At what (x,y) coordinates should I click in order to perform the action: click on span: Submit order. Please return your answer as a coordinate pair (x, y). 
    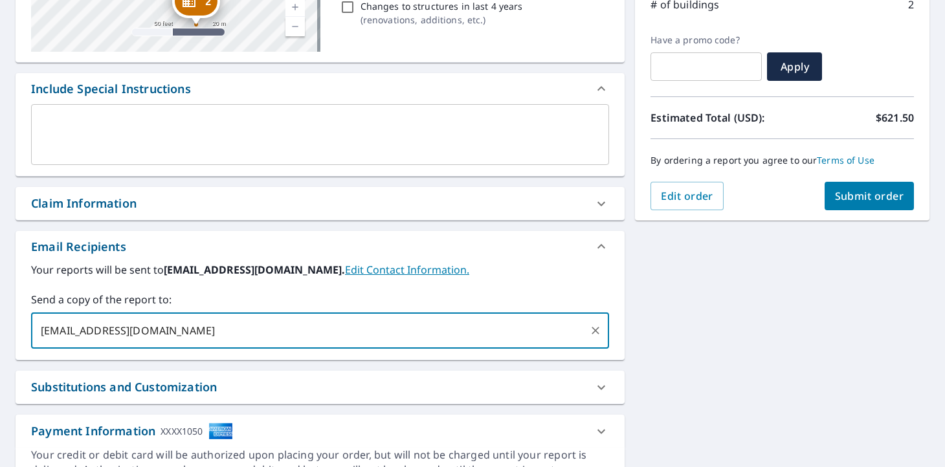
    Looking at the image, I should click on (869, 196).